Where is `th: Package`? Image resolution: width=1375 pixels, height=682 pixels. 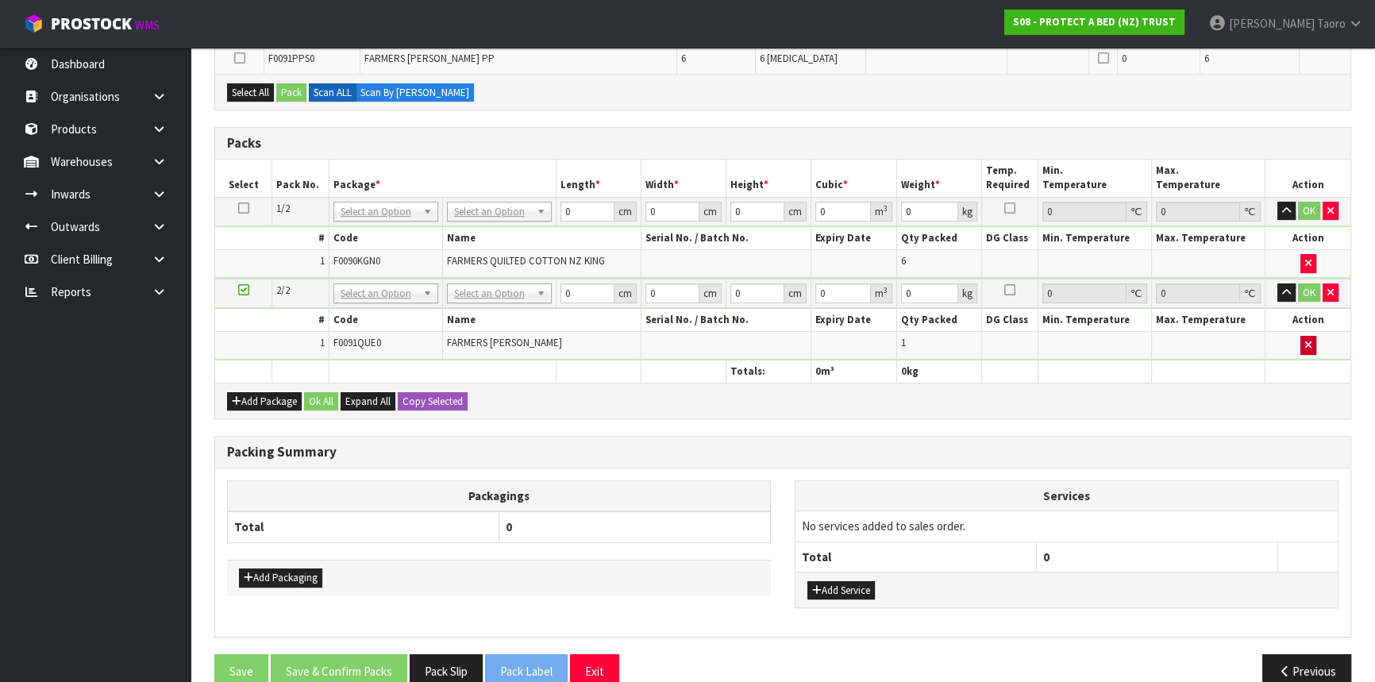 th: Package is located at coordinates (442, 178).